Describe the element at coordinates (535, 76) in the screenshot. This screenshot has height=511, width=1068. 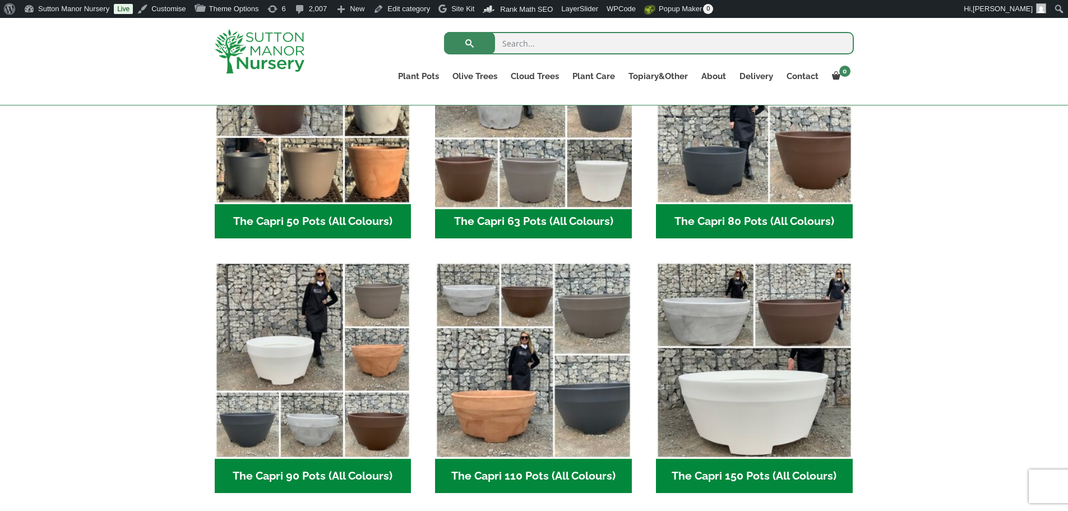
I see `a: Cloud Trees` at that location.